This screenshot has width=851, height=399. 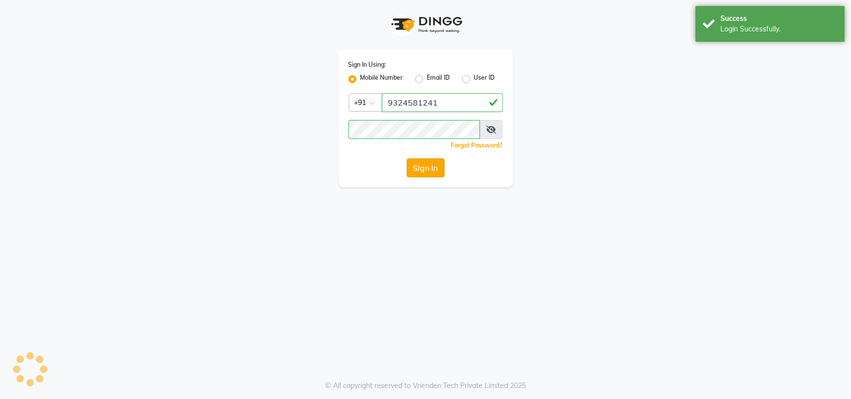 I want to click on label: Mobile Number, so click(x=382, y=79).